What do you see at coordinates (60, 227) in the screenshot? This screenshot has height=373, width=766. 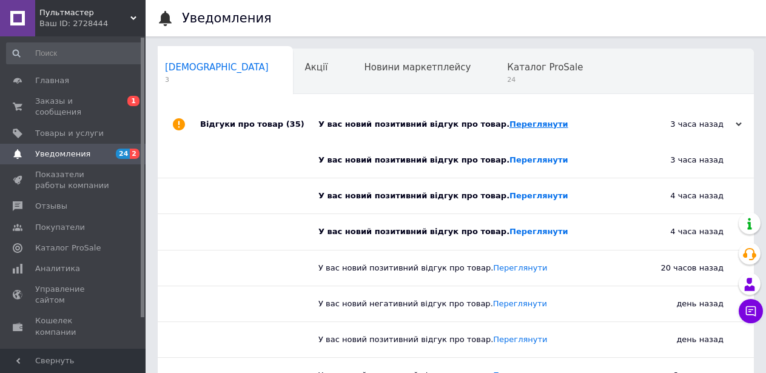 I see `span: Покупатели` at bounding box center [60, 227].